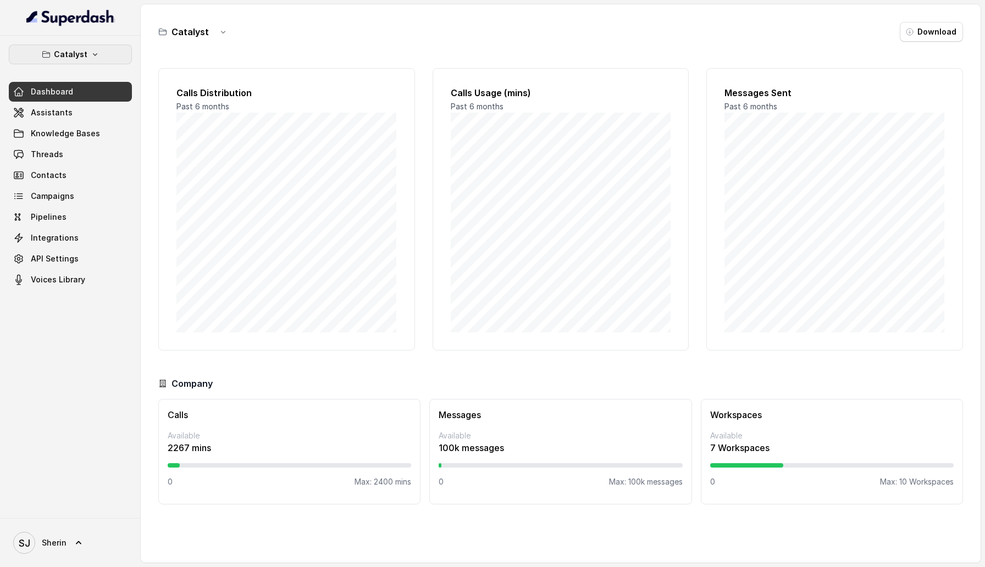 The image size is (985, 567). I want to click on a: Contacts, so click(70, 175).